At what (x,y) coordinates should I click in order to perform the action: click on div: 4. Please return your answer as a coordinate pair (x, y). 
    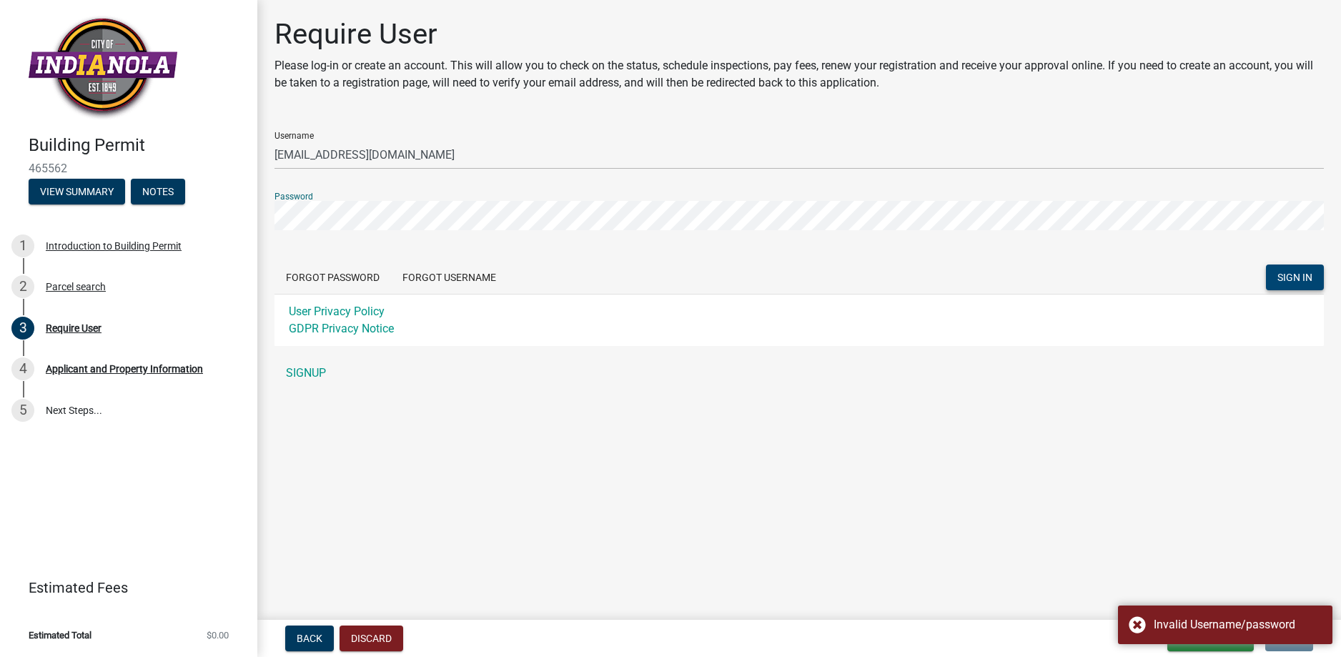
    Looking at the image, I should click on (23, 369).